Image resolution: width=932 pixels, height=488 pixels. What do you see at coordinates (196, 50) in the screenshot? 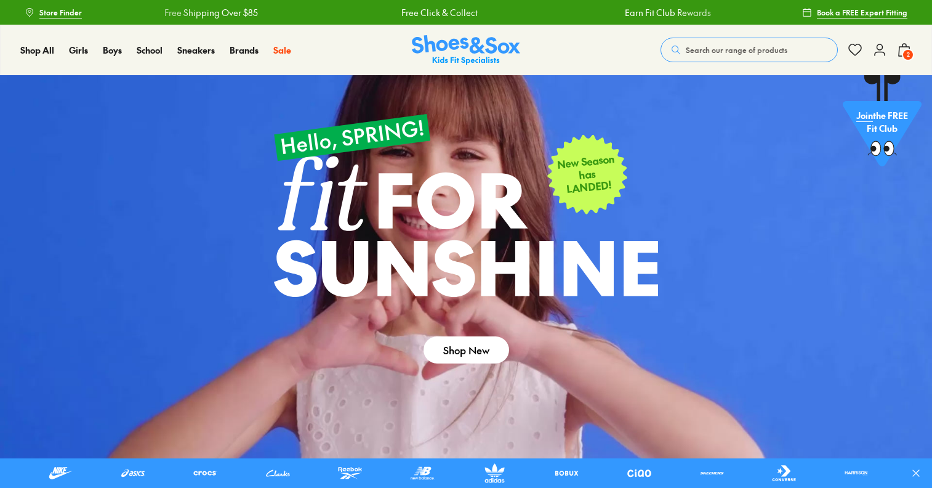
I see `a: Sneakers` at bounding box center [196, 50].